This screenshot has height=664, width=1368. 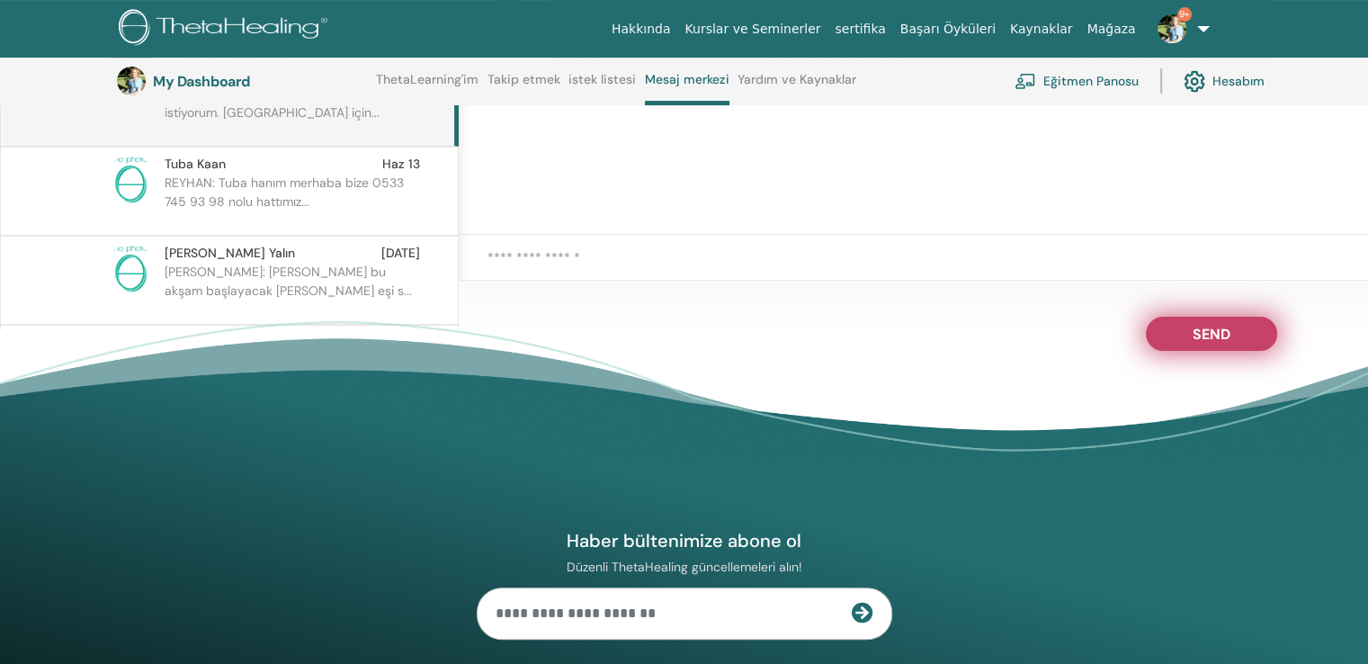 I want to click on a: Hesabım, so click(x=1224, y=81).